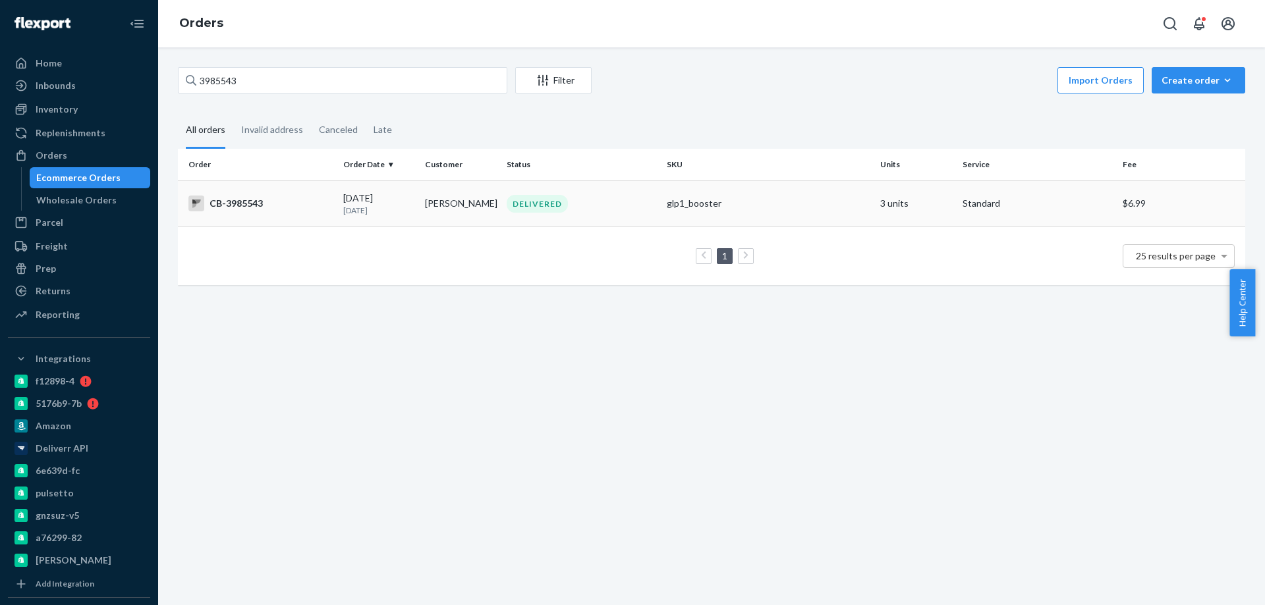  What do you see at coordinates (137, 24) in the screenshot?
I see `button: Close Navigation` at bounding box center [137, 24].